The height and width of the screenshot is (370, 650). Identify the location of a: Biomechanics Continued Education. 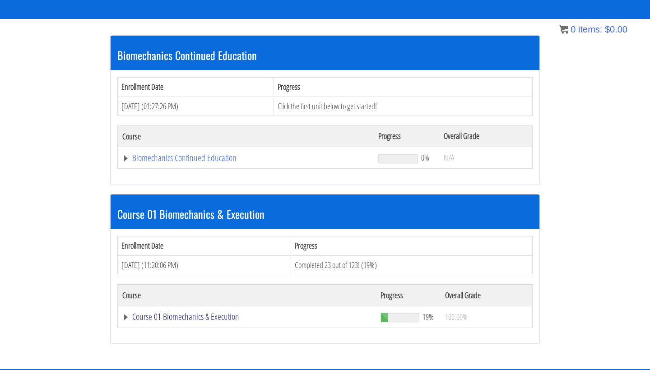
(246, 158).